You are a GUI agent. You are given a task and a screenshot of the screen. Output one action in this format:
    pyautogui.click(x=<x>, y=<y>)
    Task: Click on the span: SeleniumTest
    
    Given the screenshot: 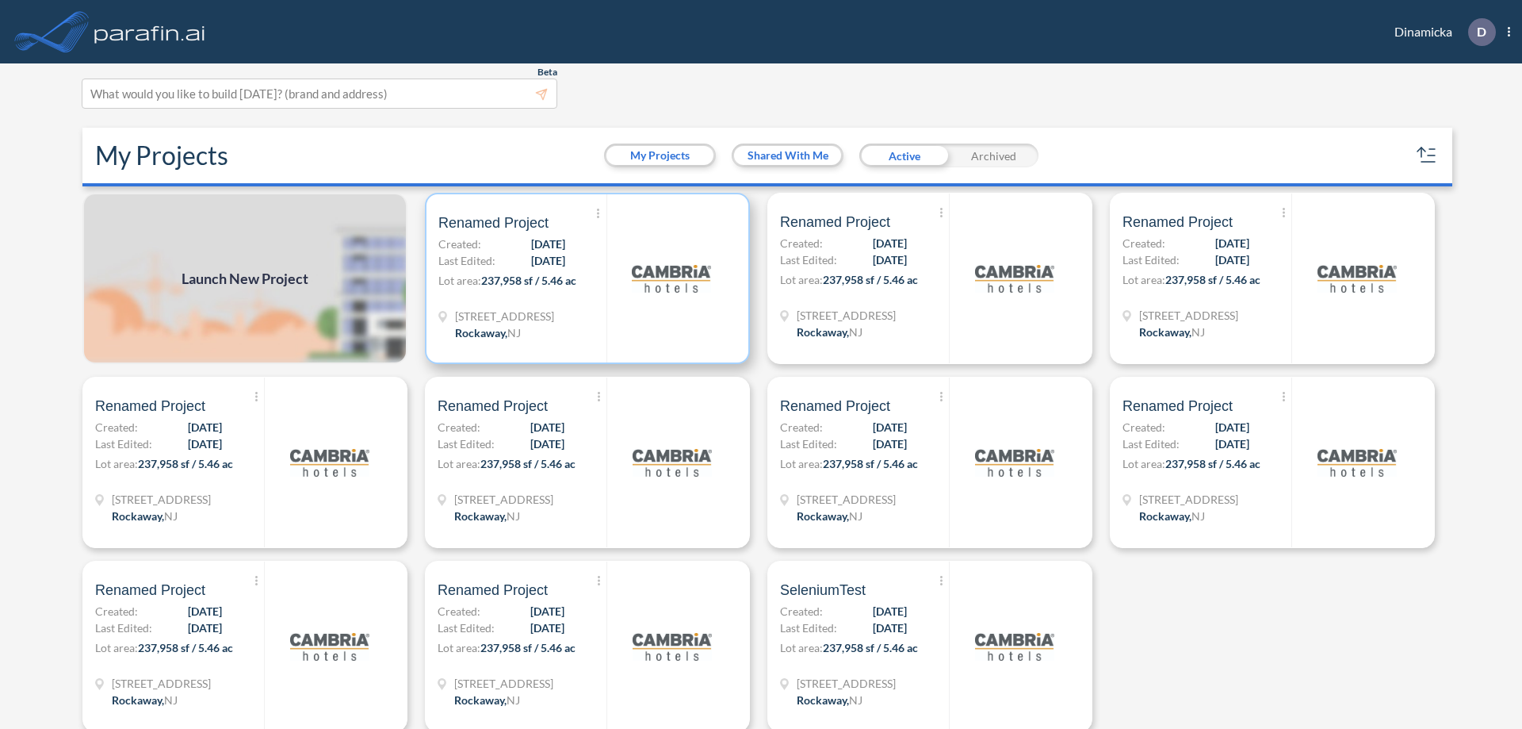 What is the action you would take?
    pyautogui.click(x=823, y=590)
    